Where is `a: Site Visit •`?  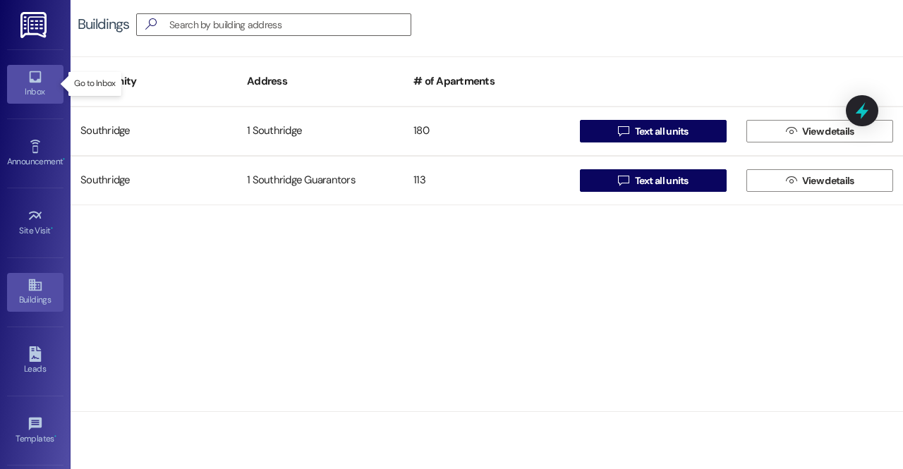 a: Site Visit • is located at coordinates (35, 223).